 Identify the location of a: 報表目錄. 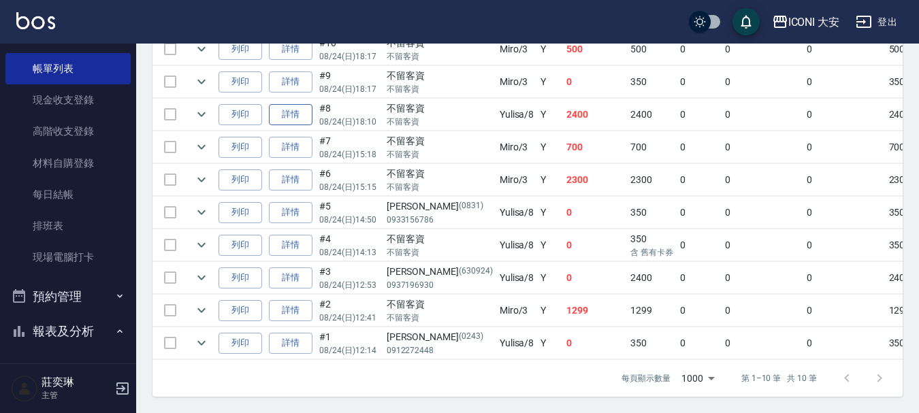
(68, 370).